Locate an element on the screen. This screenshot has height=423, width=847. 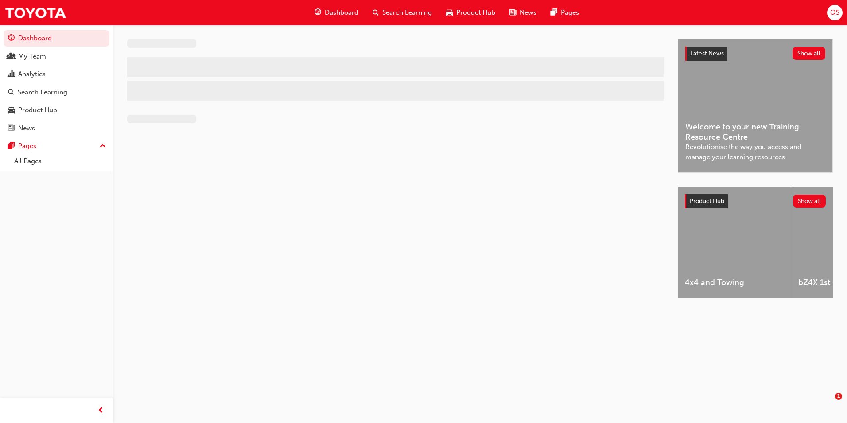
button: QS is located at coordinates (835, 12).